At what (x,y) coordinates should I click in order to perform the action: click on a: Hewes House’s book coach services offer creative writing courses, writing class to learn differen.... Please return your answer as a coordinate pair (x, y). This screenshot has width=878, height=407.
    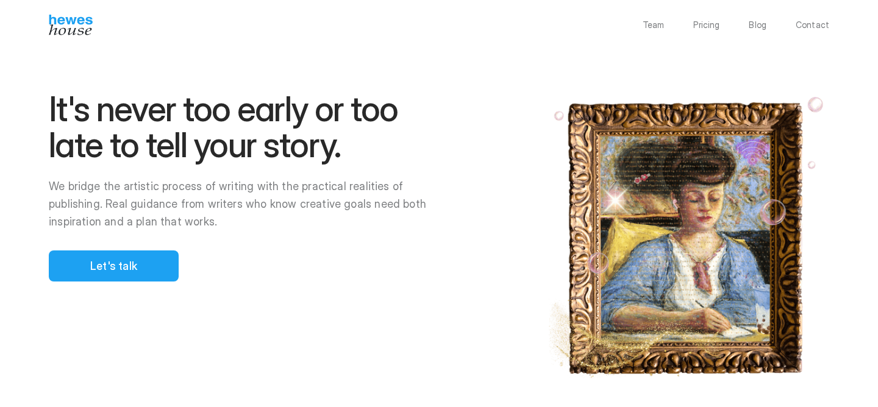
    Looking at the image, I should click on (71, 25).